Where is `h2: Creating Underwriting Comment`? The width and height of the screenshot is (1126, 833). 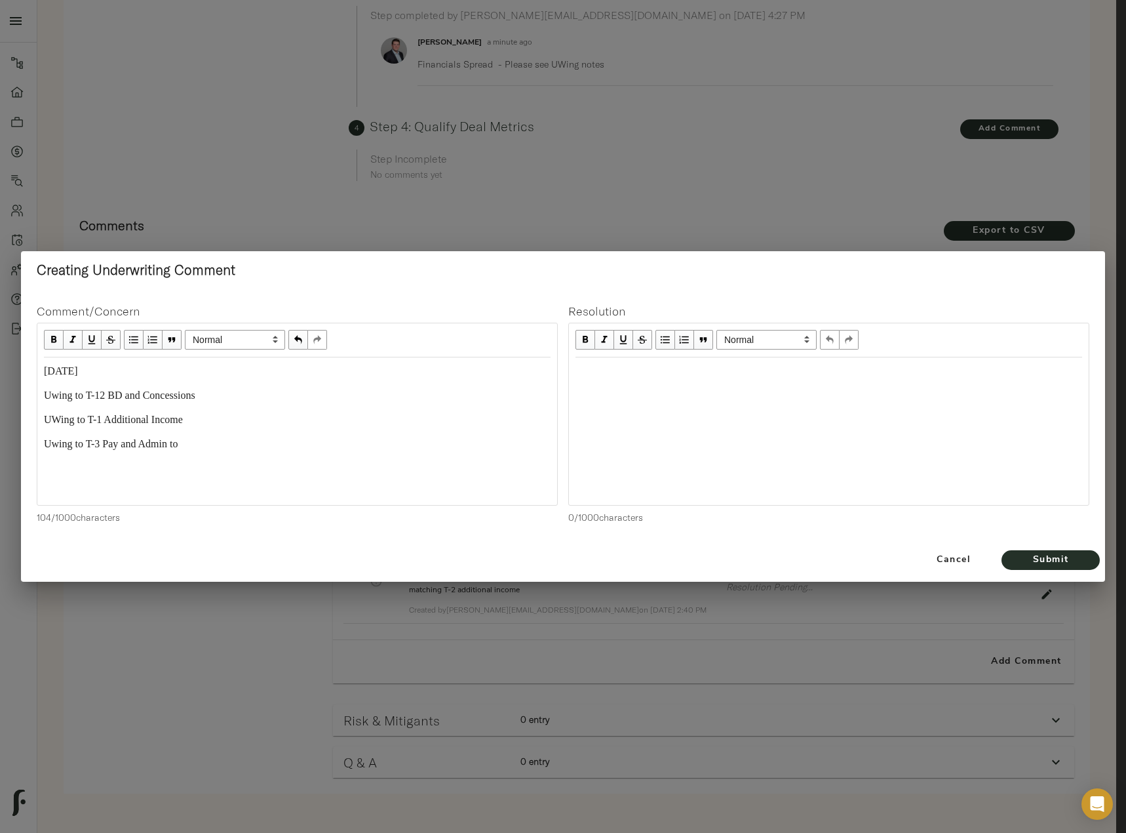 h2: Creating Underwriting Comment is located at coordinates (563, 269).